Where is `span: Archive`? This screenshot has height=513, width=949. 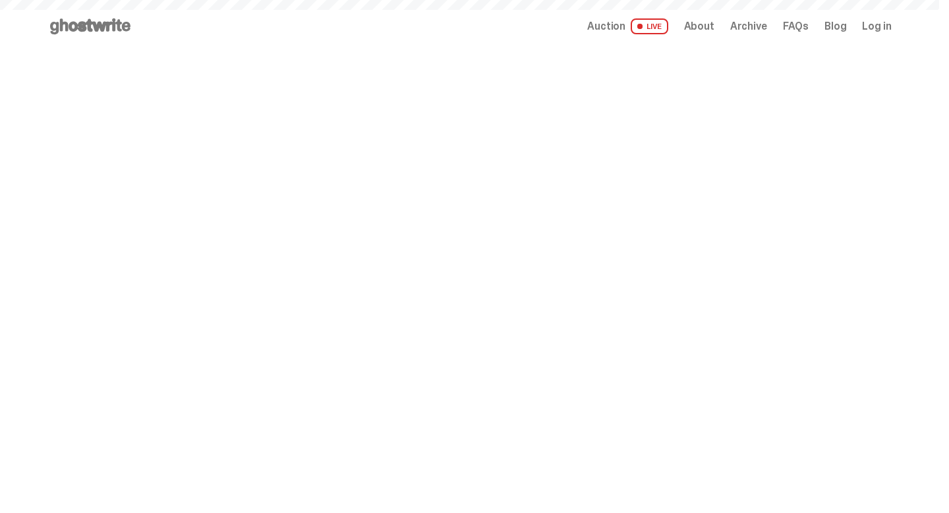 span: Archive is located at coordinates (748, 26).